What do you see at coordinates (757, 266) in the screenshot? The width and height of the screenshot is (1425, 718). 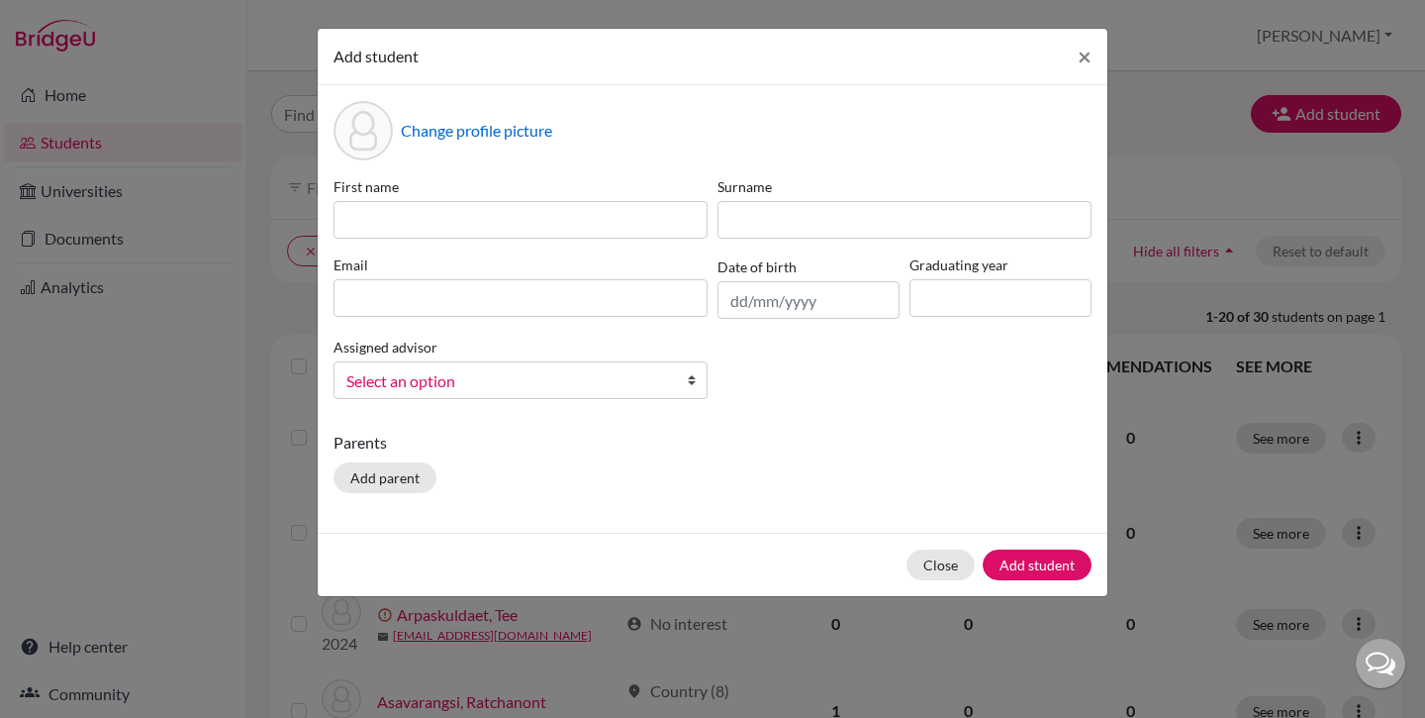 I see `label: Date of birth` at bounding box center [757, 266].